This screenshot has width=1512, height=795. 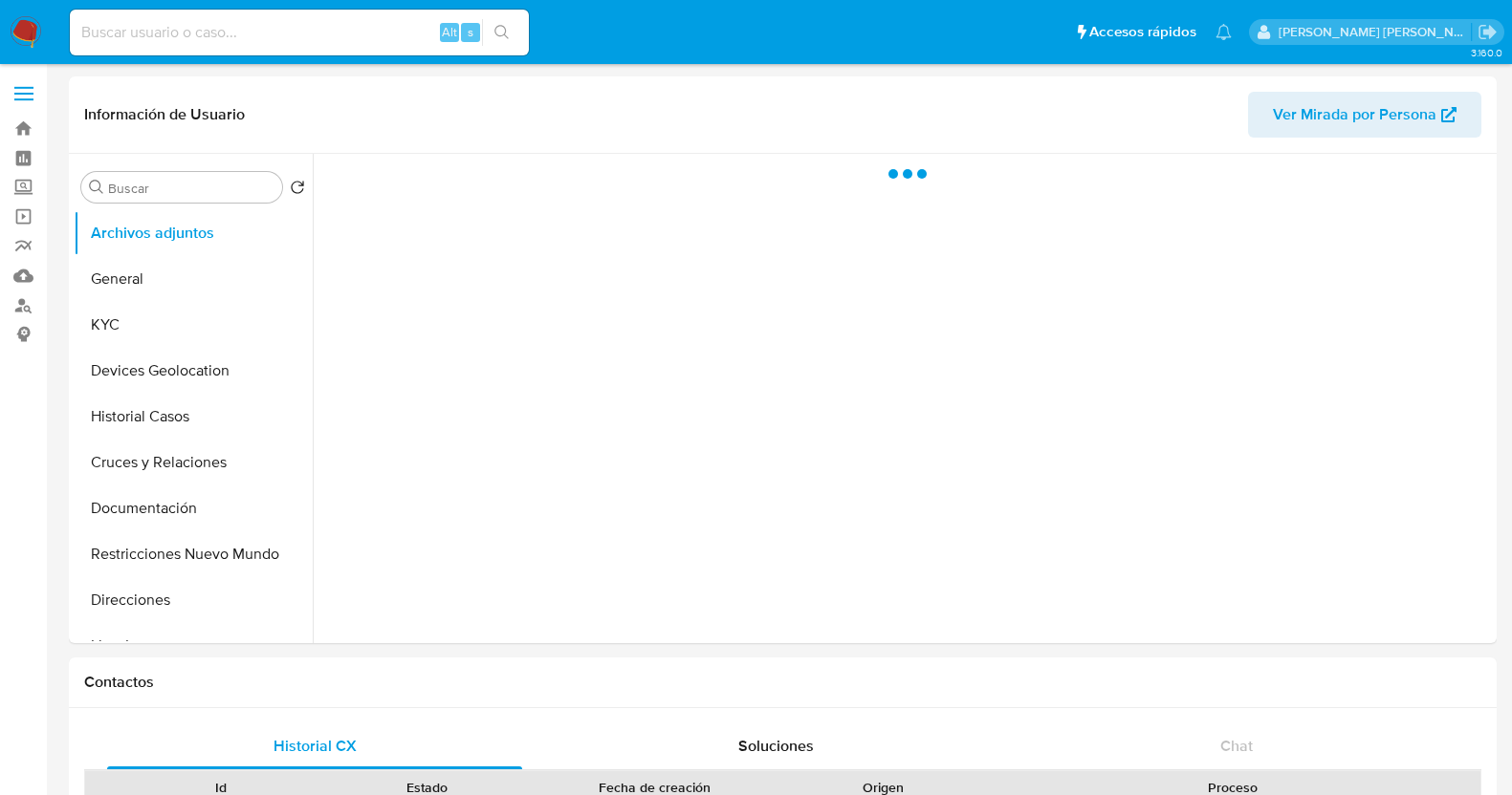 I want to click on h1: Información de Usuario, so click(x=165, y=115).